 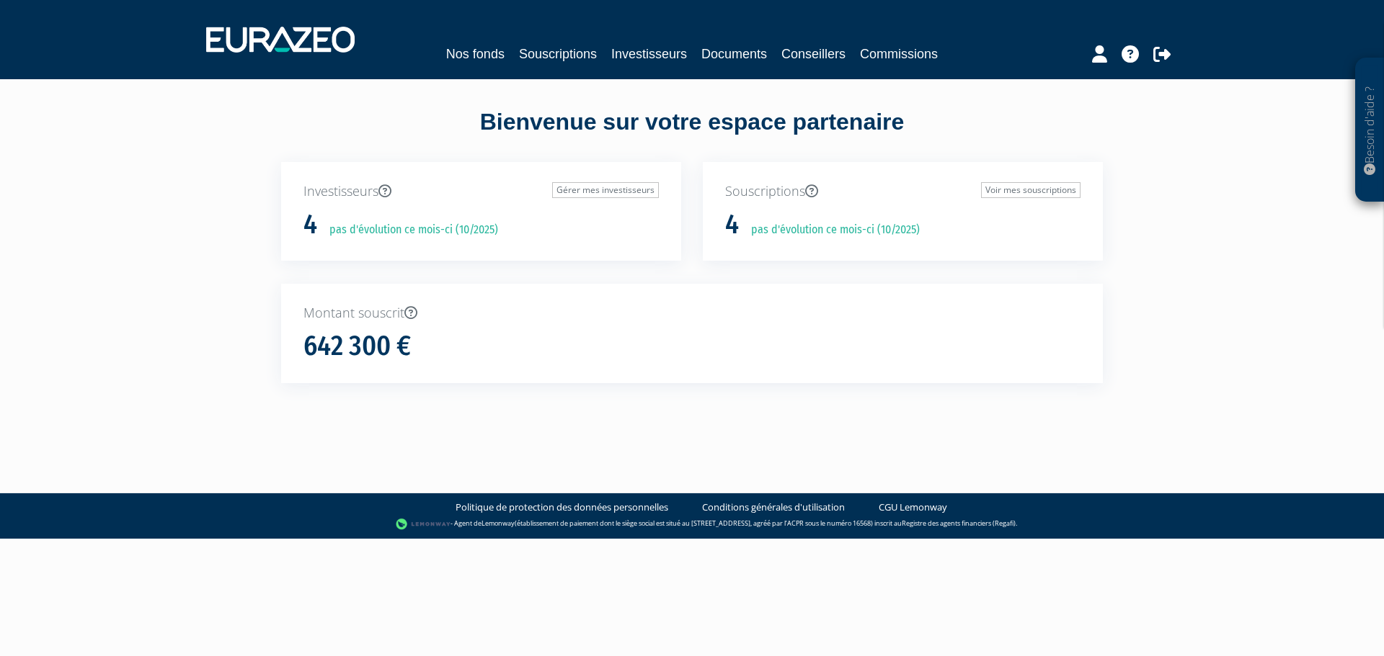 What do you see at coordinates (912, 507) in the screenshot?
I see `a: CGU Lemonway` at bounding box center [912, 507].